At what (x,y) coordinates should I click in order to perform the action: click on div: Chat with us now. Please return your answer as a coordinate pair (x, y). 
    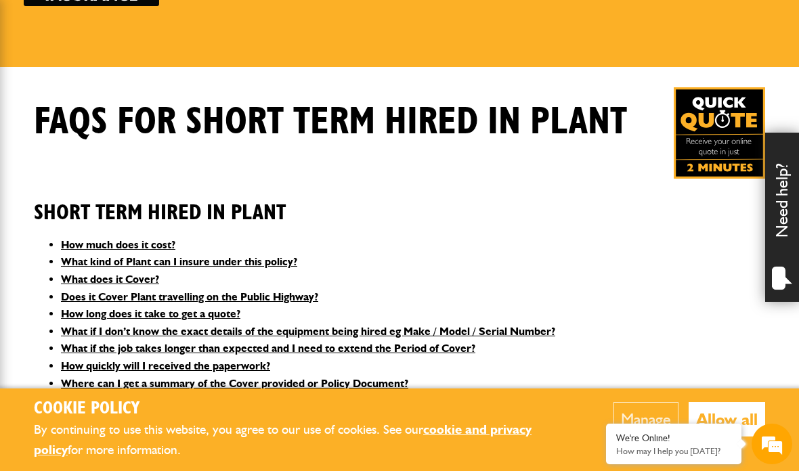
    Looking at the image, I should click on (149, 85).